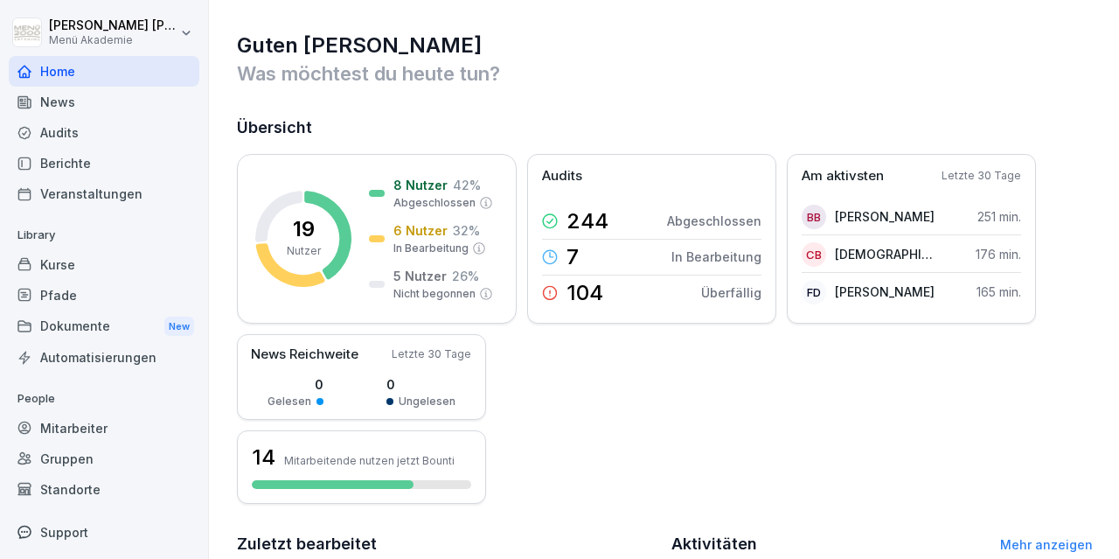 The image size is (1119, 559). I want to click on a: Mitarbeiter, so click(104, 428).